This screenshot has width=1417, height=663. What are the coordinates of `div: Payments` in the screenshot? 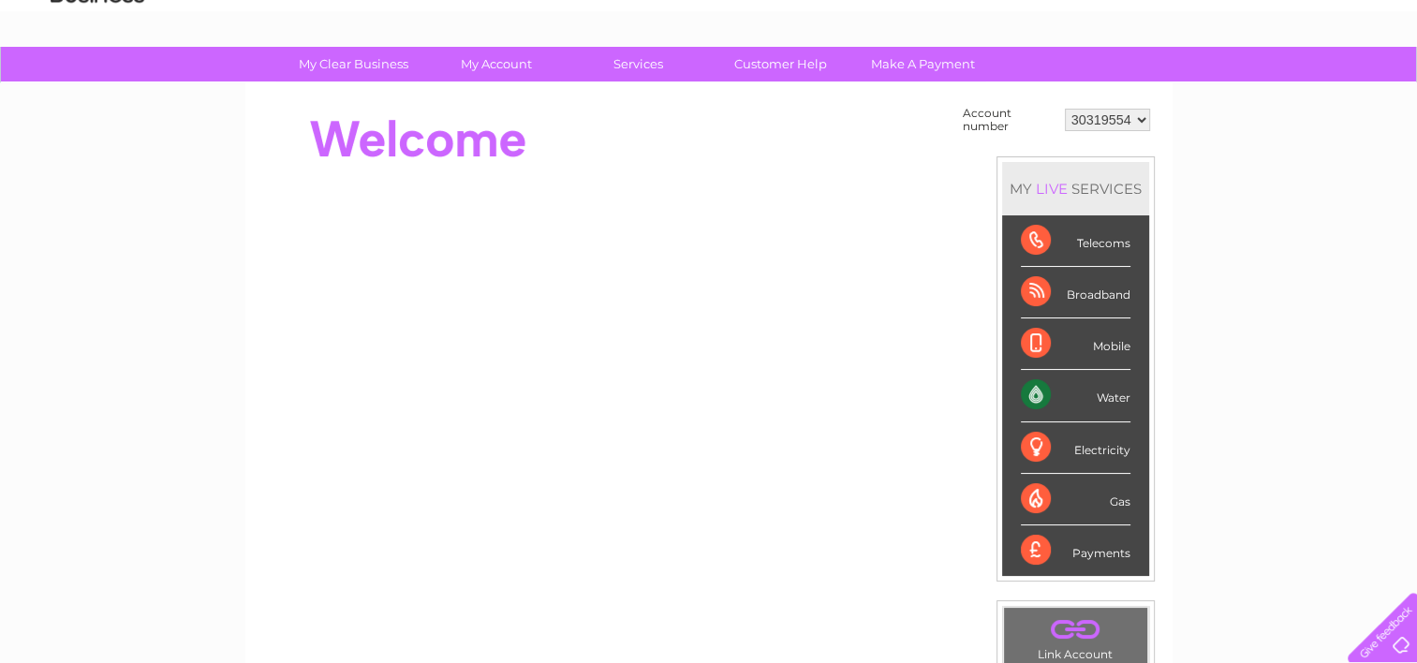 It's located at (1075, 551).